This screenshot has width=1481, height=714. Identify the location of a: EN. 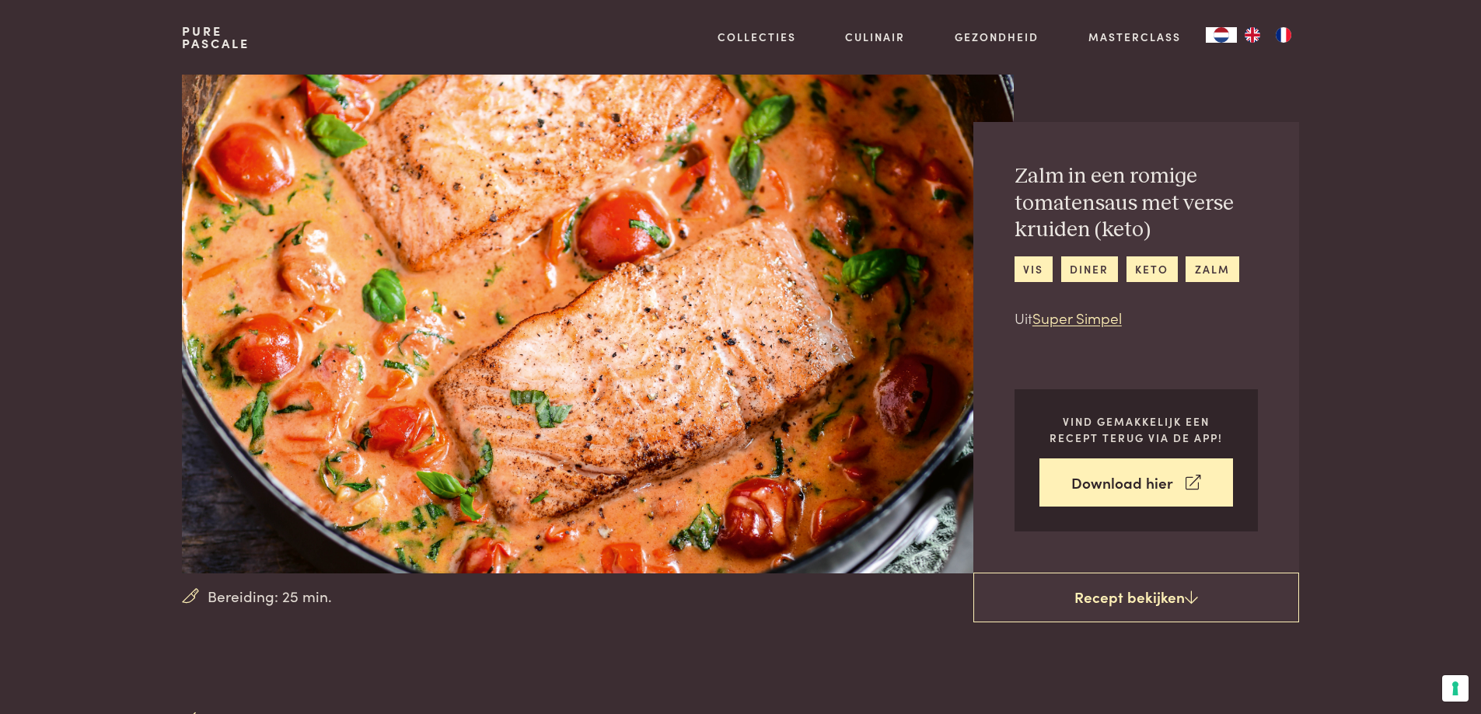
(1253, 35).